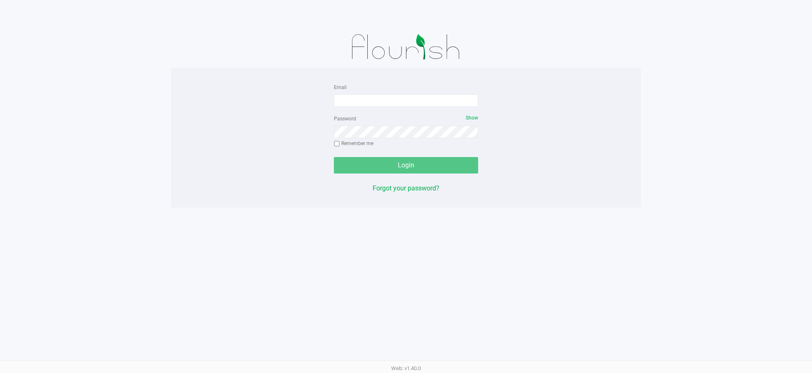  I want to click on input: Remember me, so click(337, 144).